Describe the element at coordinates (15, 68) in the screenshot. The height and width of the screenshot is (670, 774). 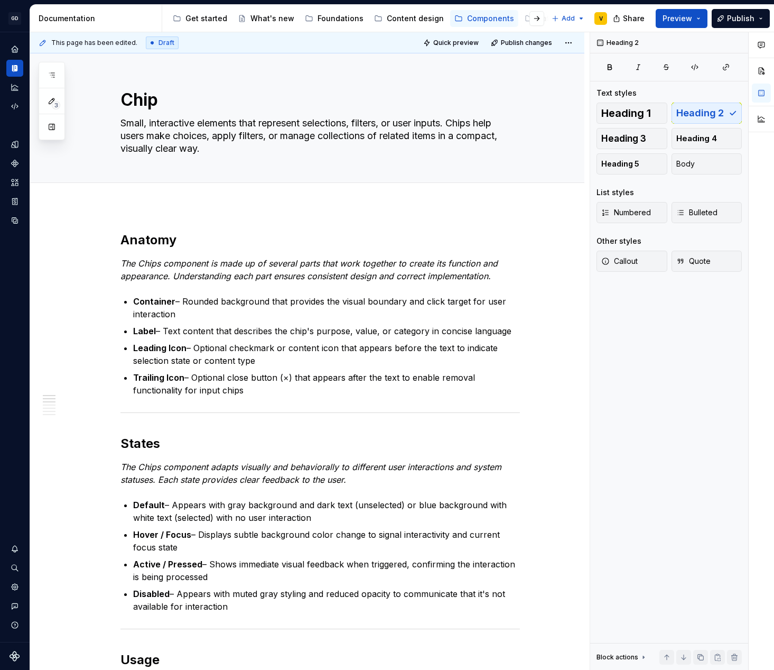
I see `a: Documentation` at that location.